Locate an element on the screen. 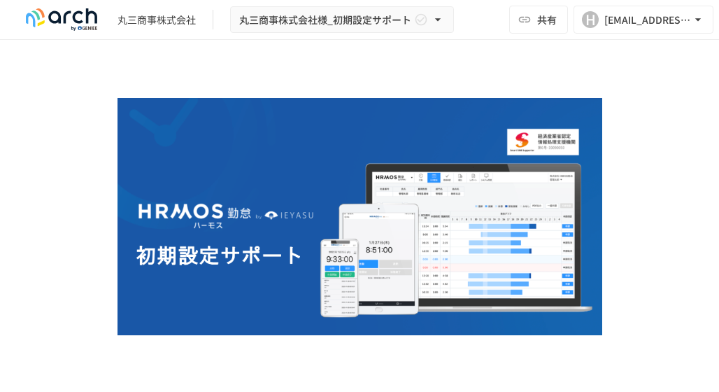 The height and width of the screenshot is (392, 719). div: H is located at coordinates (591, 20).